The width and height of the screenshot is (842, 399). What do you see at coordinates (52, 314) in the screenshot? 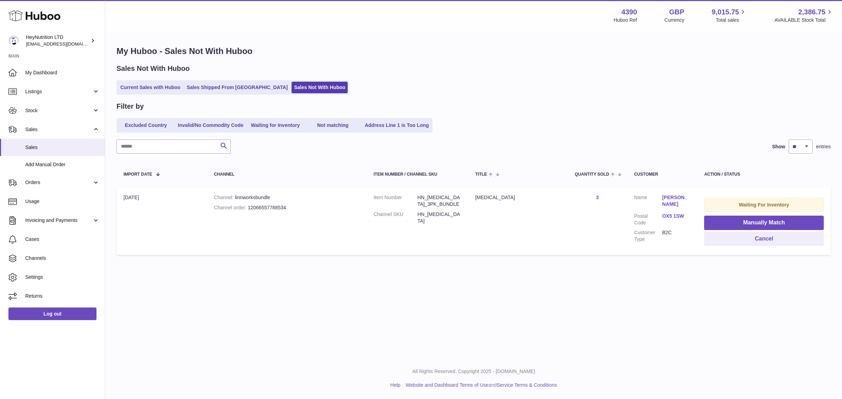
I see `a: Log out` at bounding box center [52, 314].